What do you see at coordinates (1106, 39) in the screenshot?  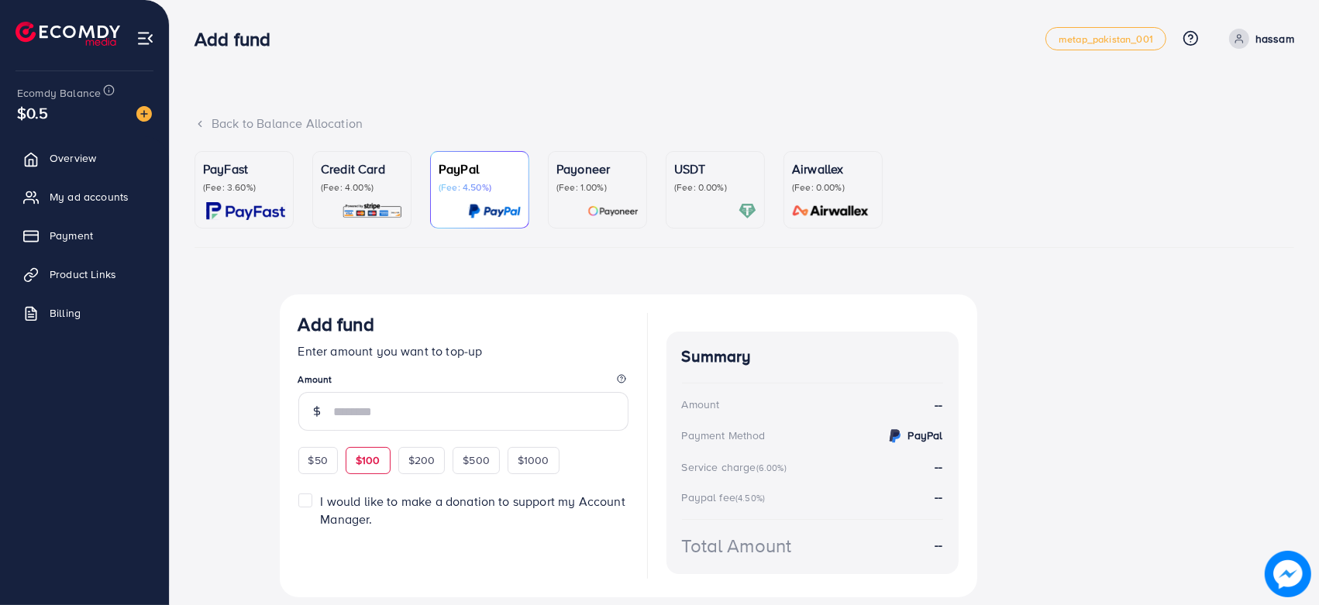 I see `span: metap_pakistan_001` at bounding box center [1106, 39].